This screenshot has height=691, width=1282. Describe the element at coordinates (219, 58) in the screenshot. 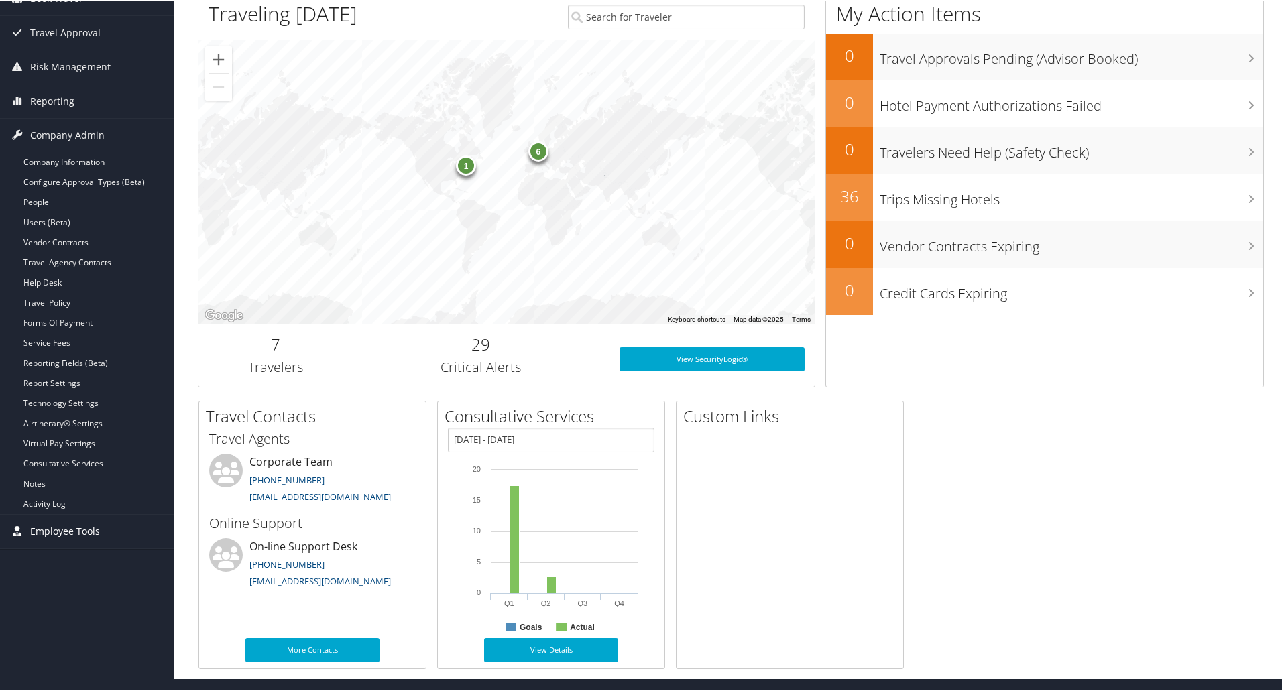

I see `button: Zoom in` at that location.